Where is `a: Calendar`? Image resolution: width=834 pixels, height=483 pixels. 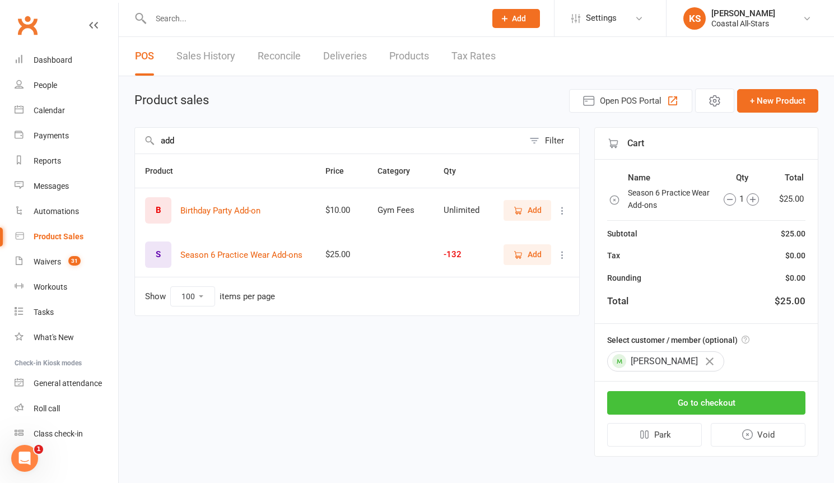
a: Calendar is located at coordinates (66, 110).